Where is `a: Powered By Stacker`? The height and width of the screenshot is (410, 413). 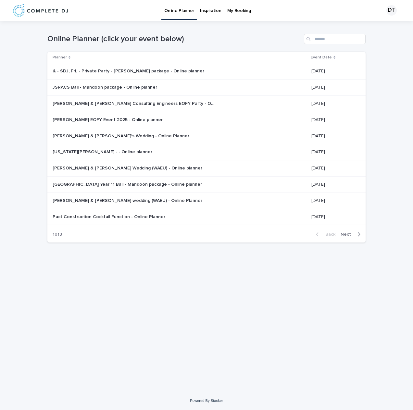
a: Powered By Stacker is located at coordinates (206, 401).